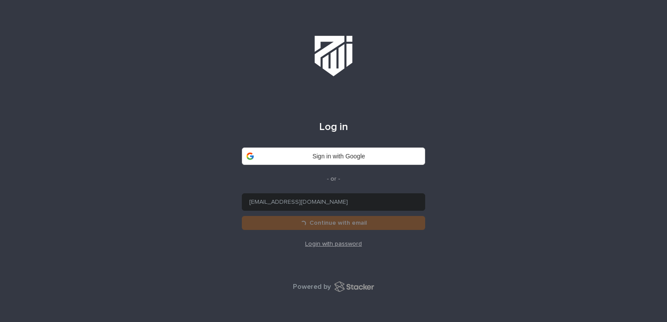  Describe the element at coordinates (250, 156) in the screenshot. I see `img: google-logo` at that location.